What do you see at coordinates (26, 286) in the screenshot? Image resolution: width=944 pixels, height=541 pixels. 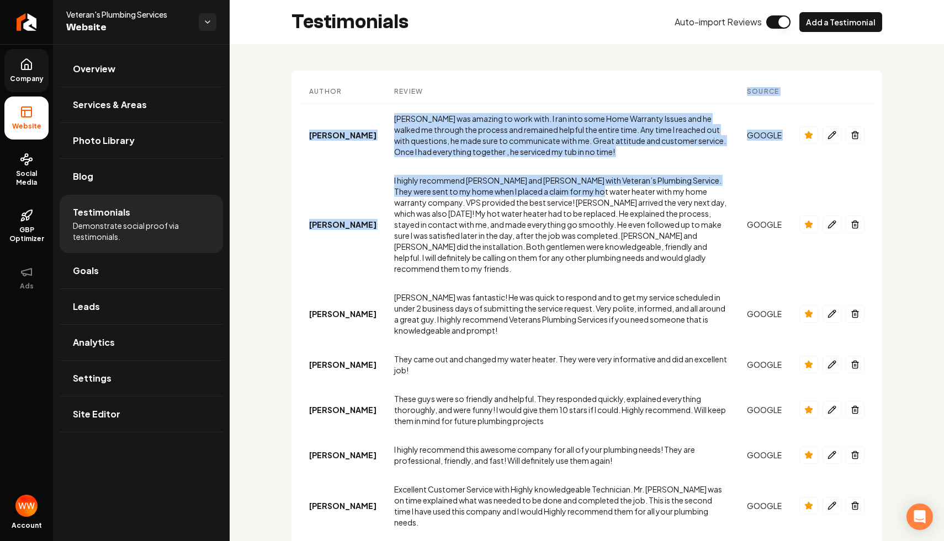 I see `span: Ads` at bounding box center [26, 286].